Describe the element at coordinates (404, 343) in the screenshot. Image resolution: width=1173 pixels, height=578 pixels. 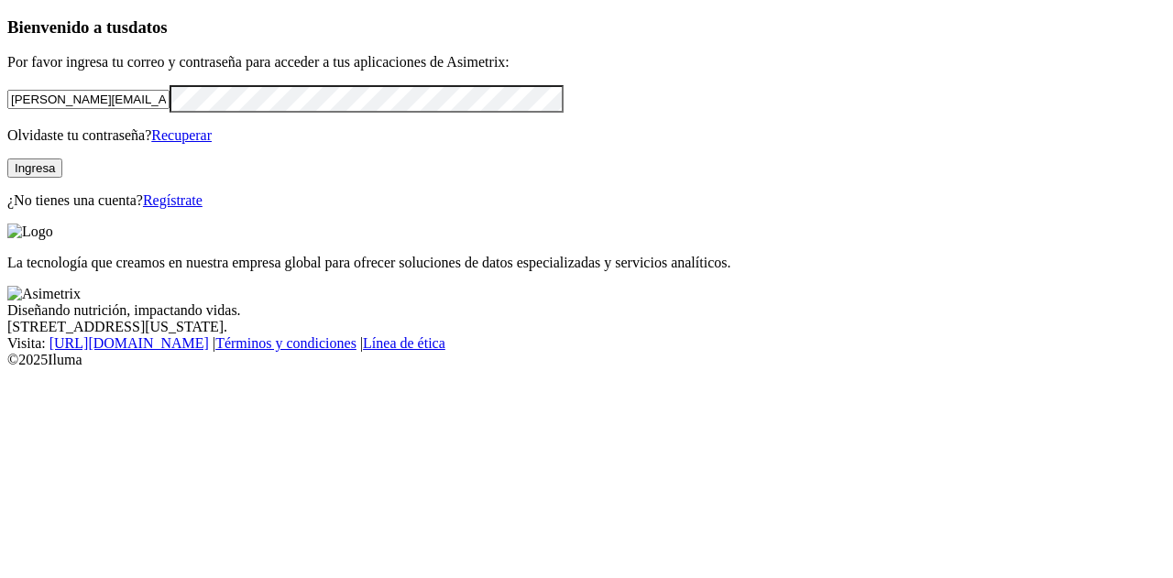
I see `a: Línea de ética` at that location.